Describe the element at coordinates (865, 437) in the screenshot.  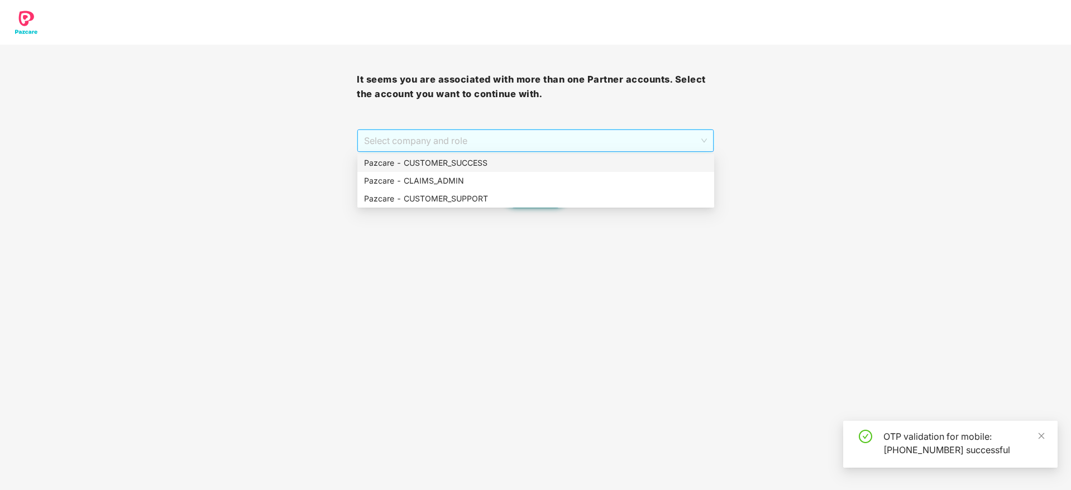
I see `span: check-circle` at that location.